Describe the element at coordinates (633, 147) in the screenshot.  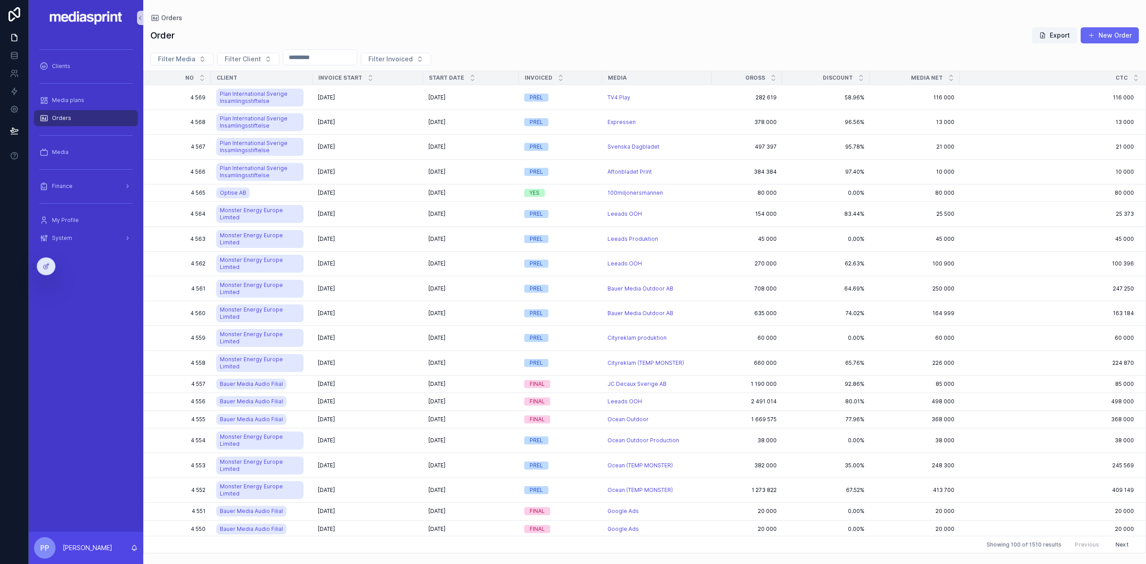
I see `a: Svenska Dagbladet` at that location.